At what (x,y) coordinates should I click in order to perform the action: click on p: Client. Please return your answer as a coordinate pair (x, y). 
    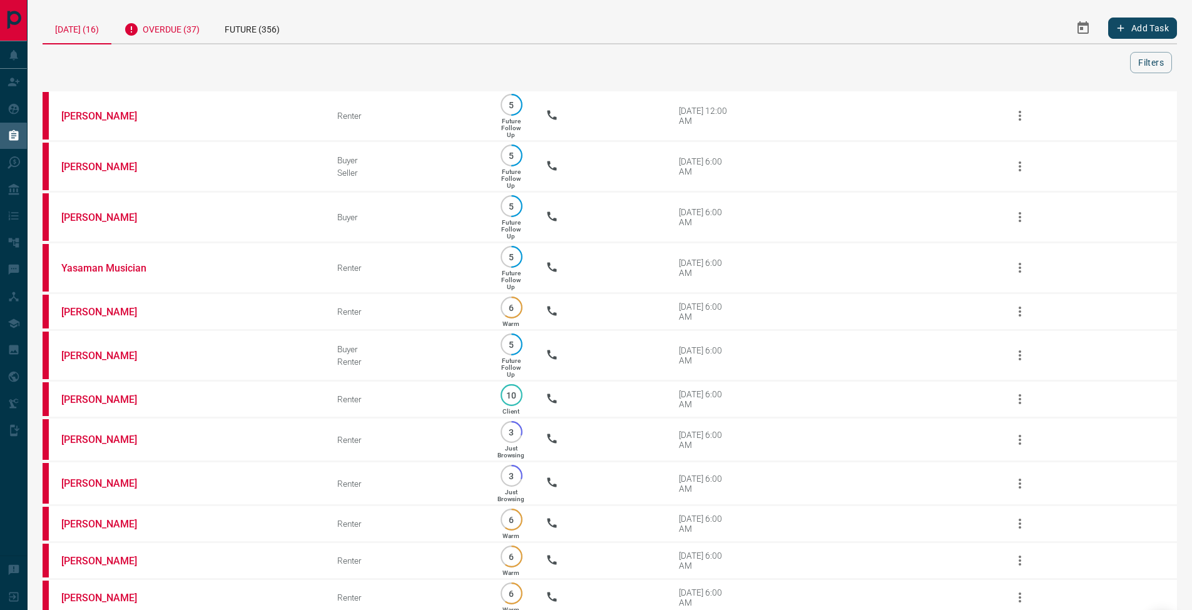
    Looking at the image, I should click on (511, 411).